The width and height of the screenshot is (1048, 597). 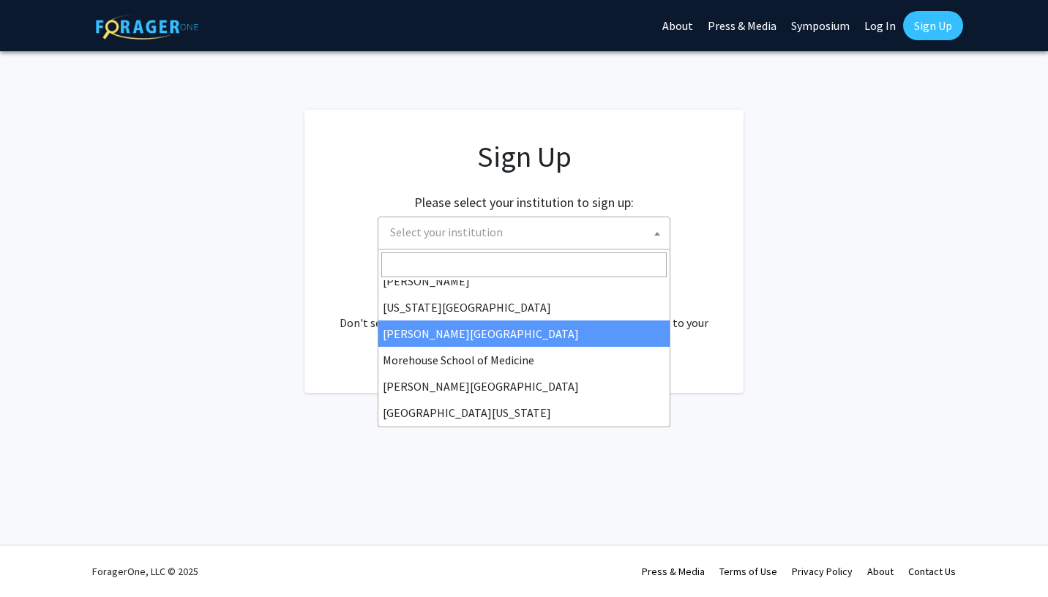 What do you see at coordinates (822, 572) in the screenshot?
I see `a: Privacy Policy` at bounding box center [822, 572].